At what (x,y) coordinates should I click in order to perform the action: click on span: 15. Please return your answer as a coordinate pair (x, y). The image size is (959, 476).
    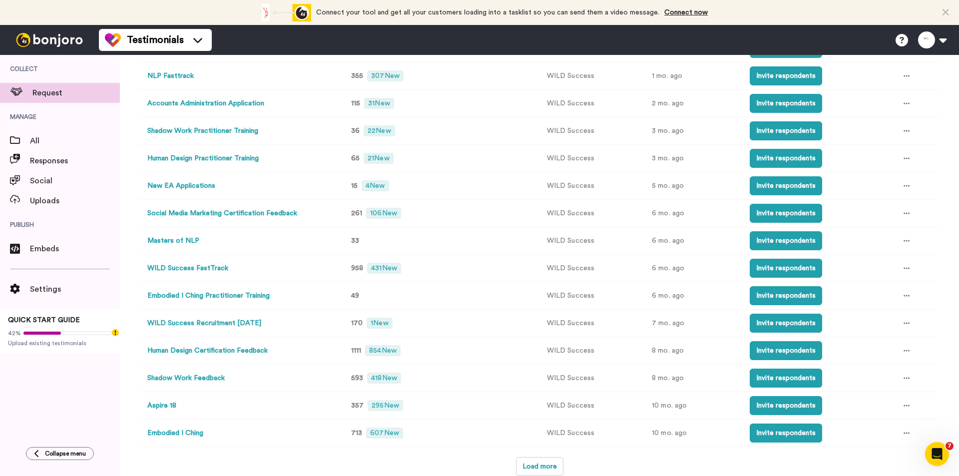
    Looking at the image, I should click on (354, 186).